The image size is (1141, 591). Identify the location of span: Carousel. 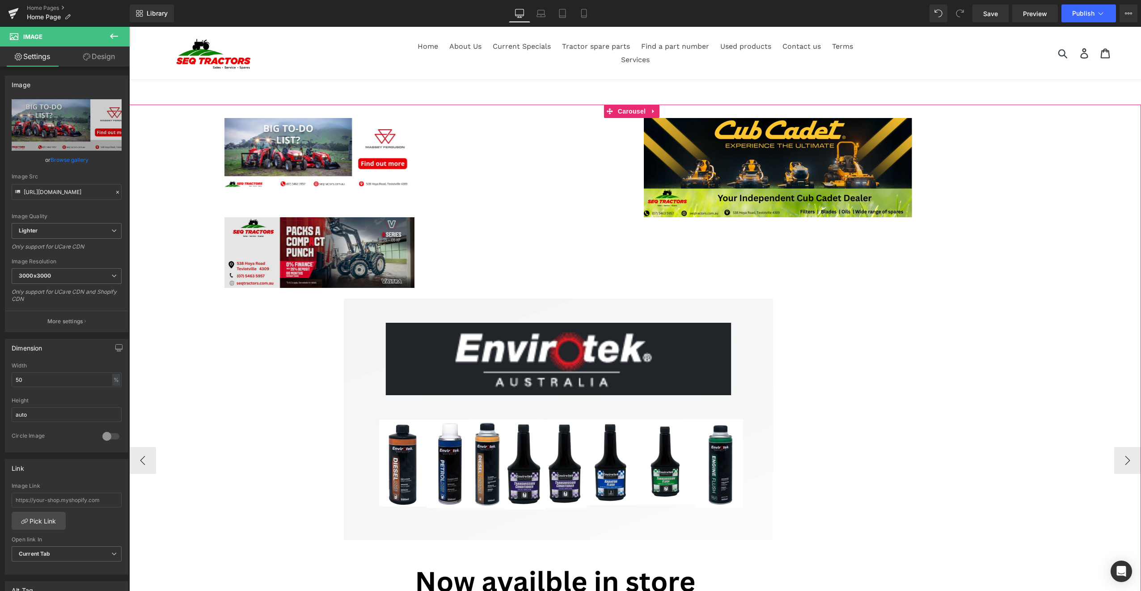
(502, 84).